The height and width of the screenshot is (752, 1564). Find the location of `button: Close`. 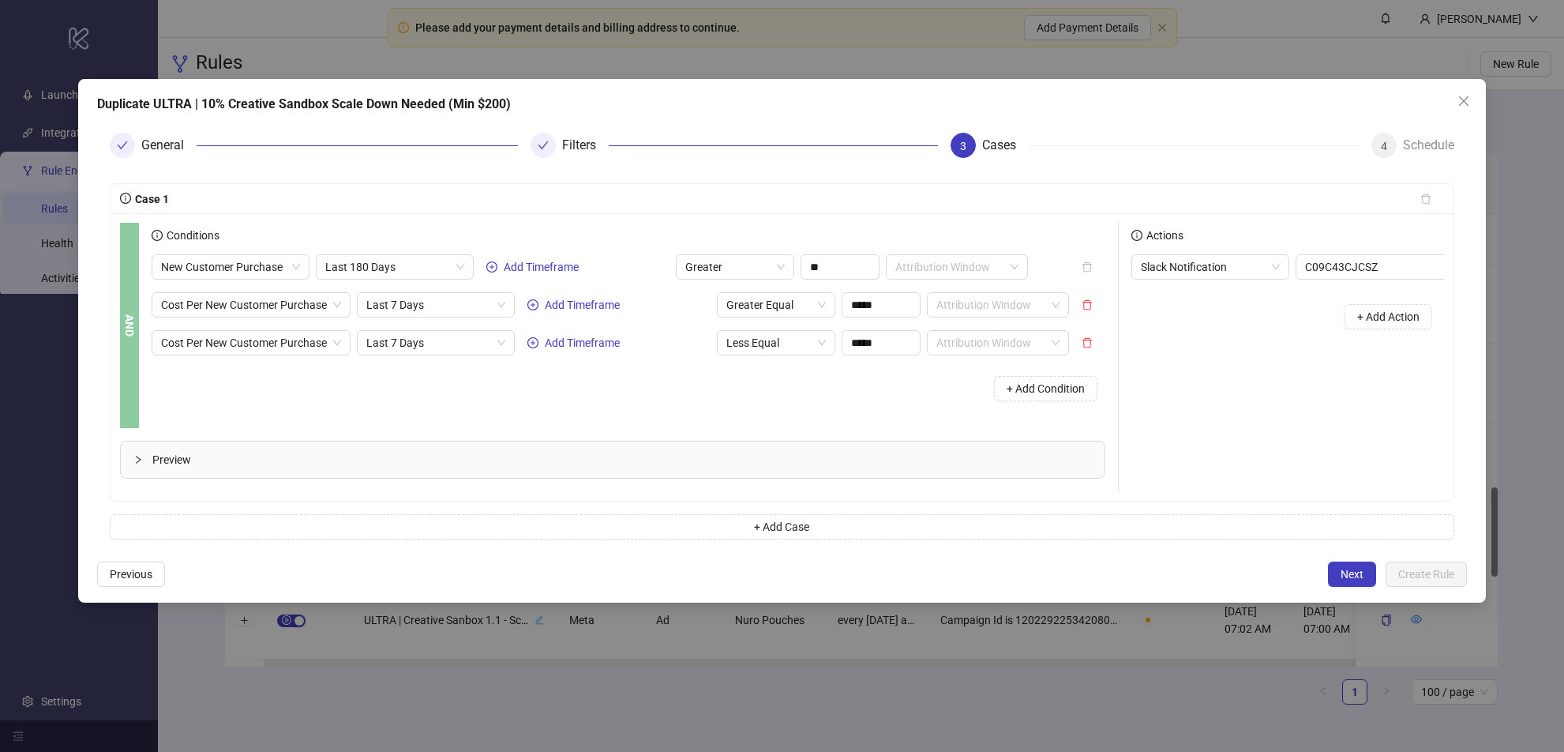

button: Close is located at coordinates (1464, 101).